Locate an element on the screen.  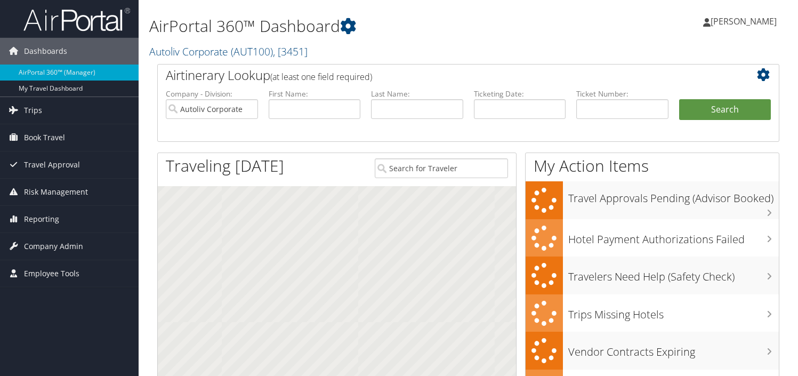
label: First Name: is located at coordinates (315, 94).